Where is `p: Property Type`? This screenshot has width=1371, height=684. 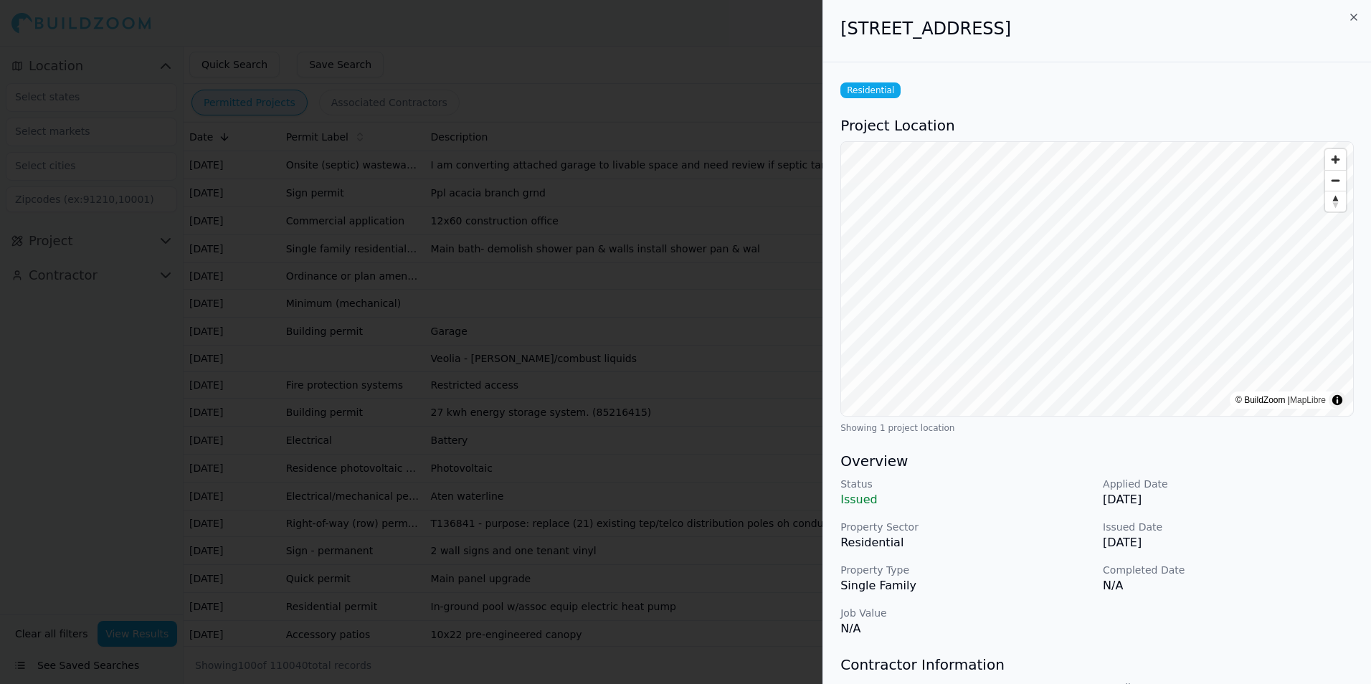
p: Property Type is located at coordinates (966, 570).